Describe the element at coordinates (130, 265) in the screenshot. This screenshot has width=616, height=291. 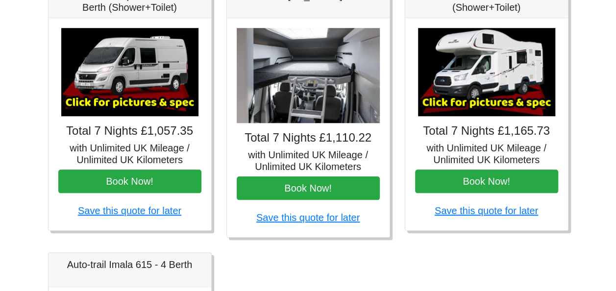
I see `h5: Auto-trail Imala 615 - 4 Berth` at that location.